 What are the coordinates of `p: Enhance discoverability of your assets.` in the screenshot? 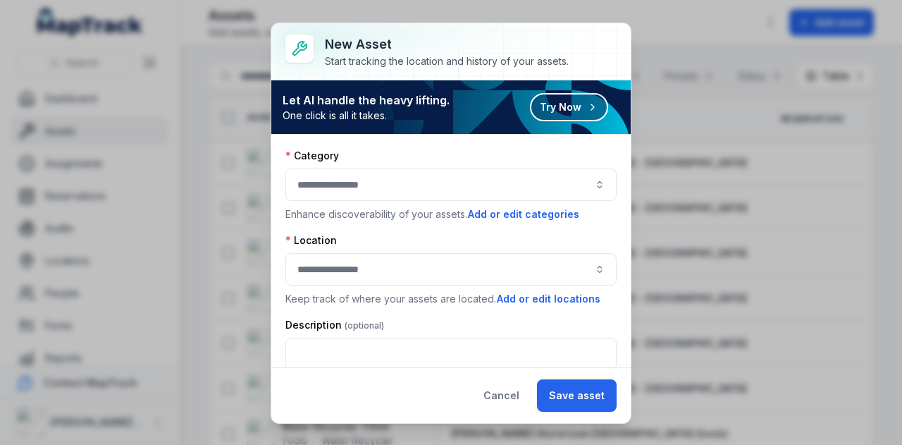 It's located at (451, 214).